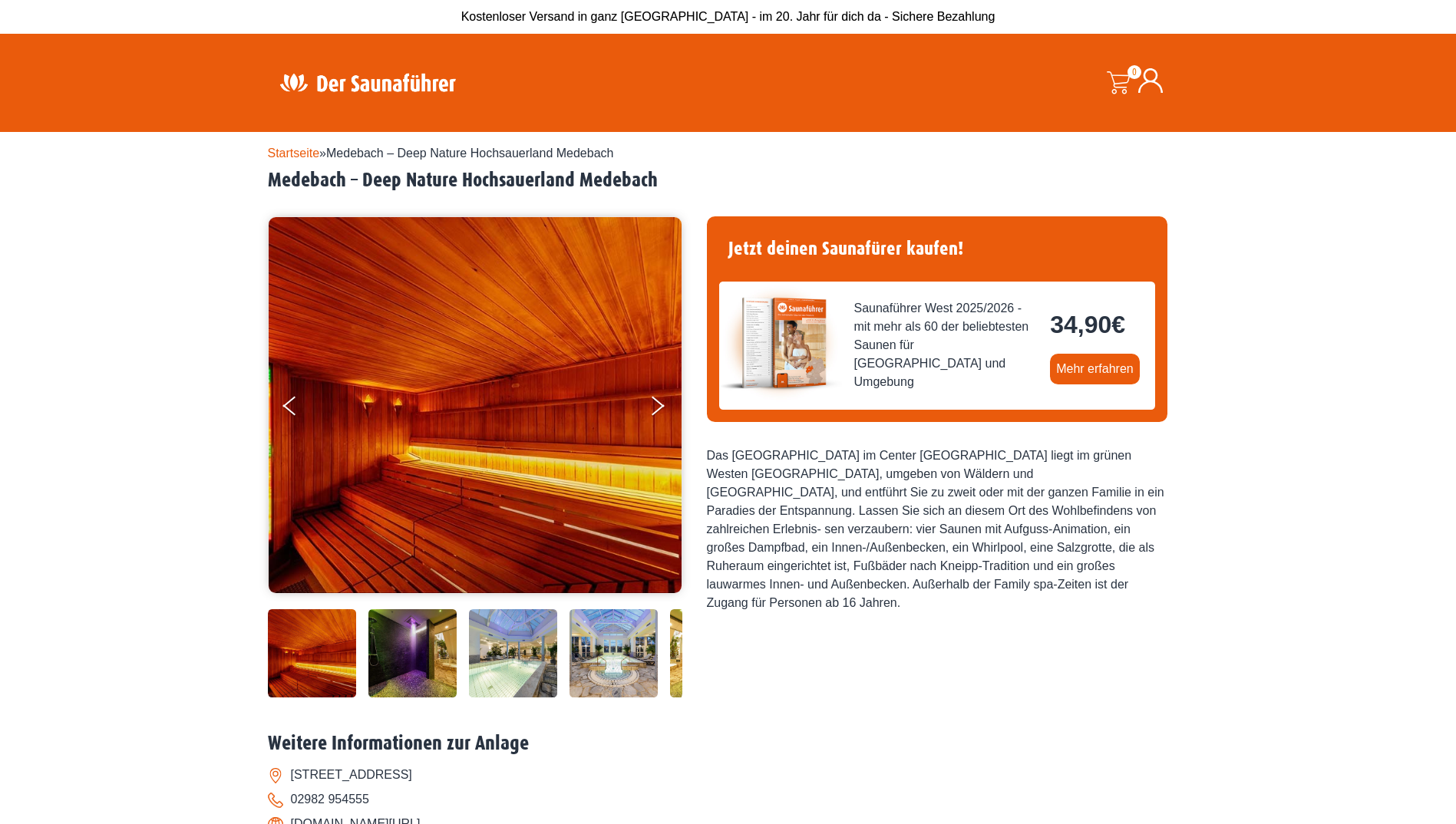 The height and width of the screenshot is (824, 1456). I want to click on h4: Jetzt deinen Saunafürer kaufen!, so click(938, 249).